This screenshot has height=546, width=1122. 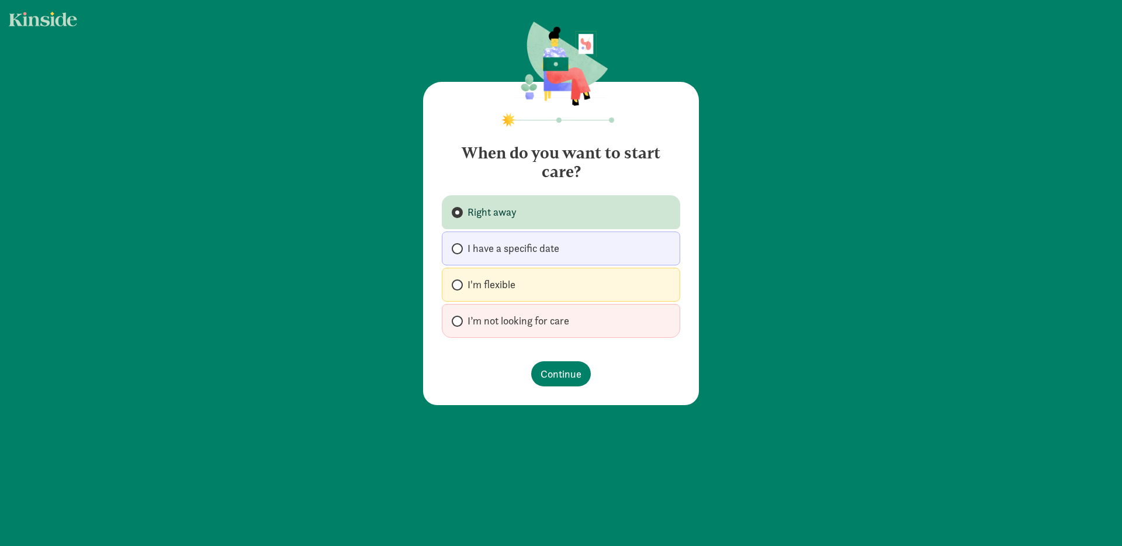 I want to click on span: Right away, so click(x=492, y=212).